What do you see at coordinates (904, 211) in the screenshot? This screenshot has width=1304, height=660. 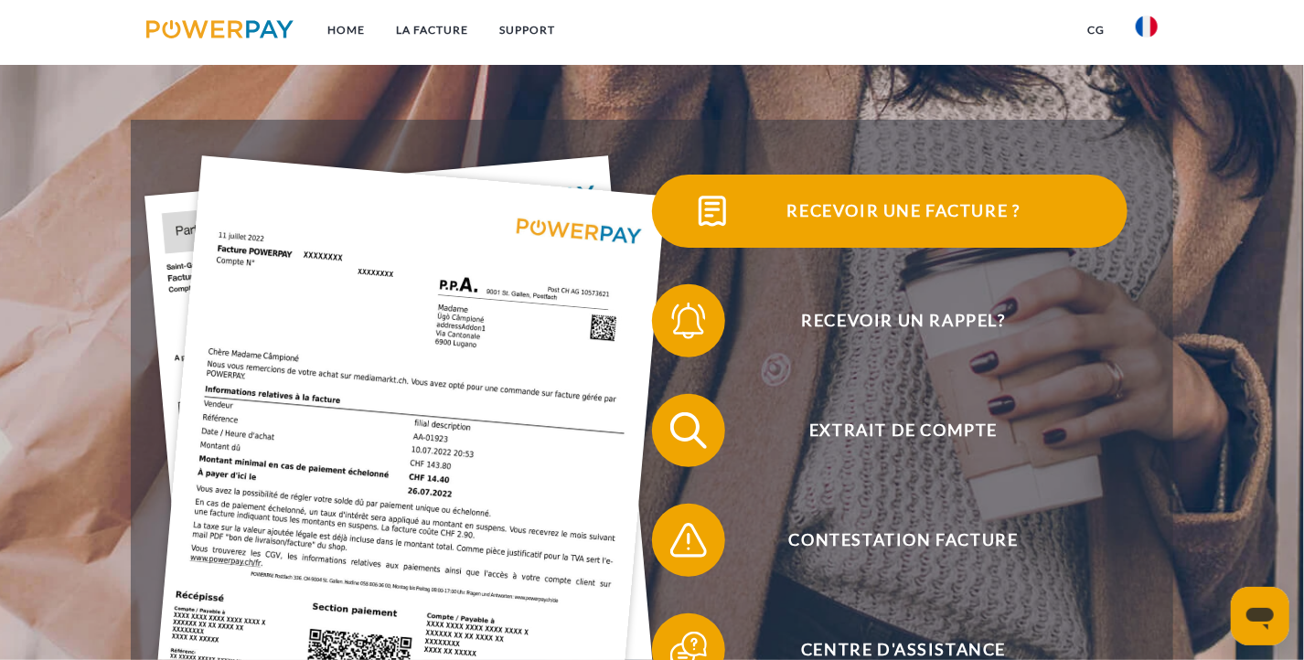 I see `span: Recevoir une facture ?` at bounding box center [904, 211].